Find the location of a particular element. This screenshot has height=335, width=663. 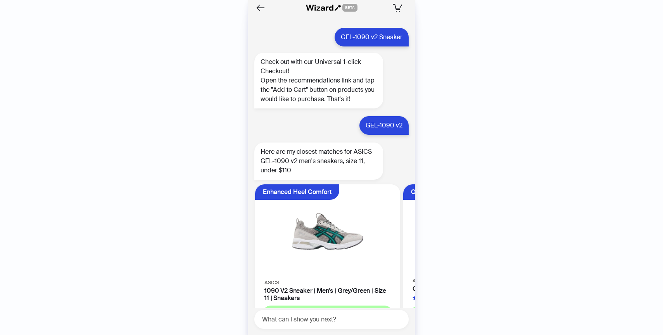

div: GEL-1090 v2 is located at coordinates (384, 126).